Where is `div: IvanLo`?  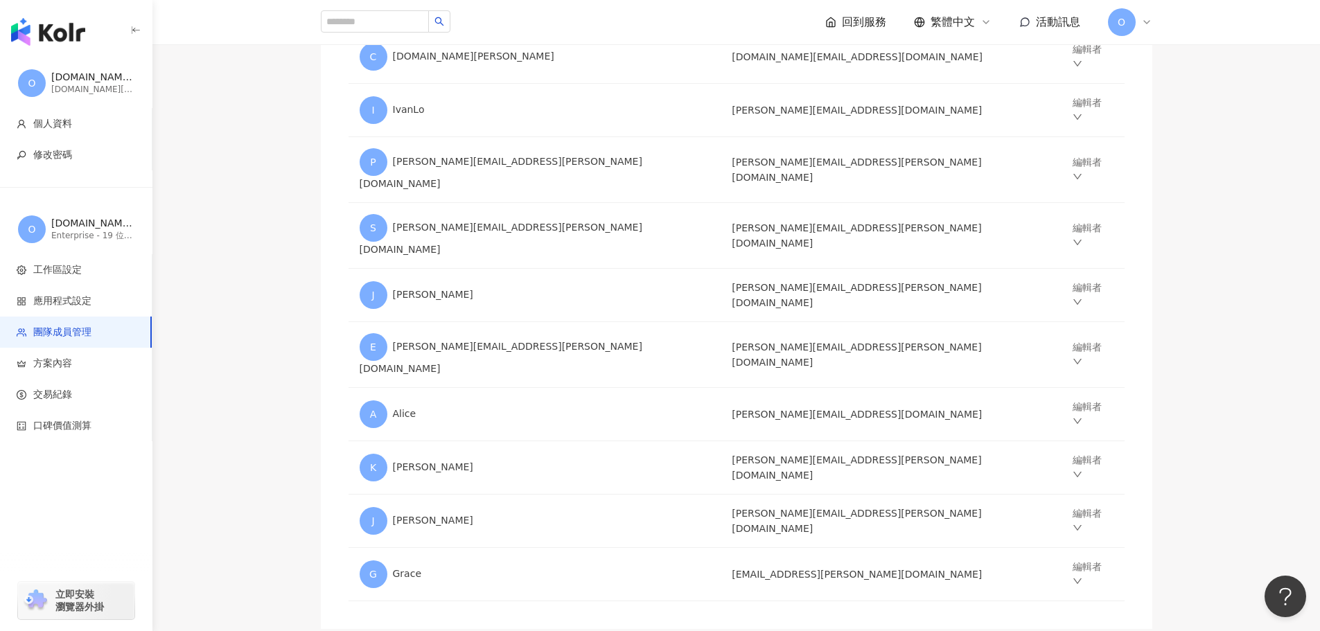
div: IvanLo is located at coordinates (535, 110).